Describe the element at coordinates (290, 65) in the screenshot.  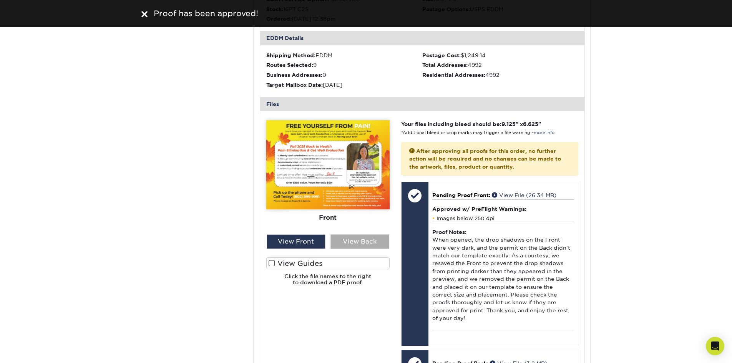
I see `strong: Routes Selected:` at that location.